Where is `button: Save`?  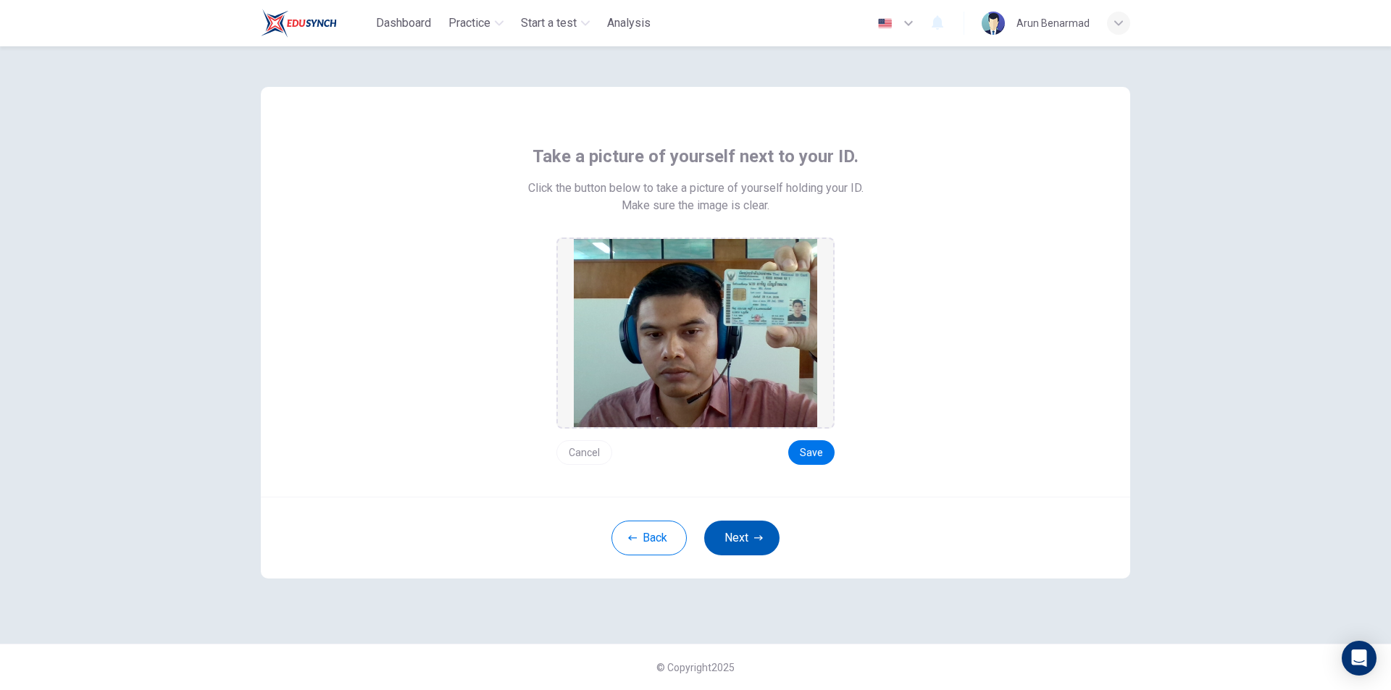
button: Save is located at coordinates (811, 453).